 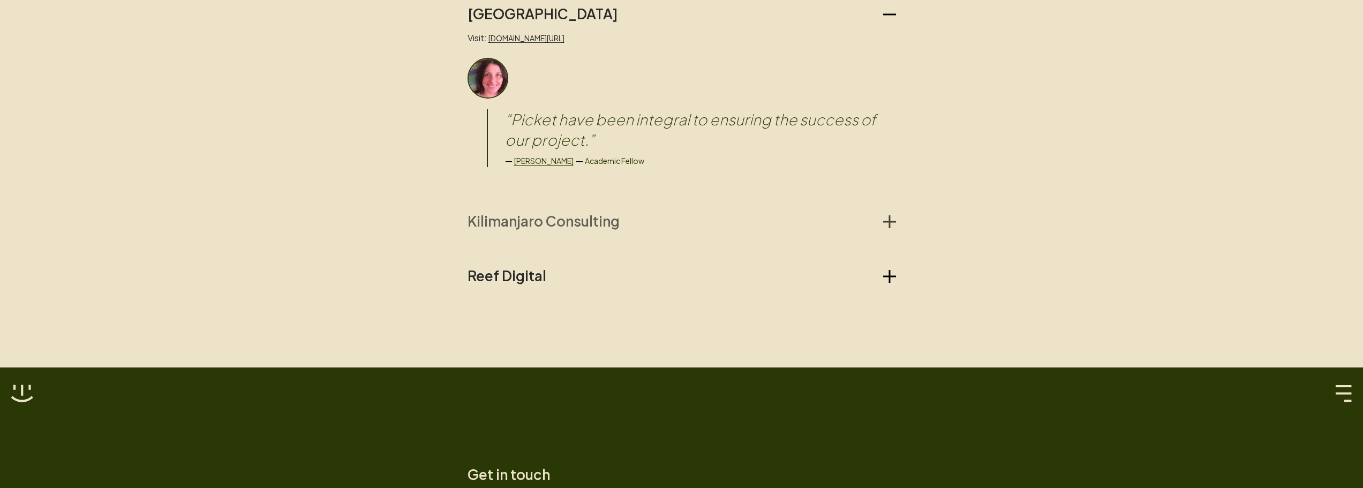 What do you see at coordinates (570, 474) in the screenshot?
I see `h2: Get in touch` at bounding box center [570, 474].